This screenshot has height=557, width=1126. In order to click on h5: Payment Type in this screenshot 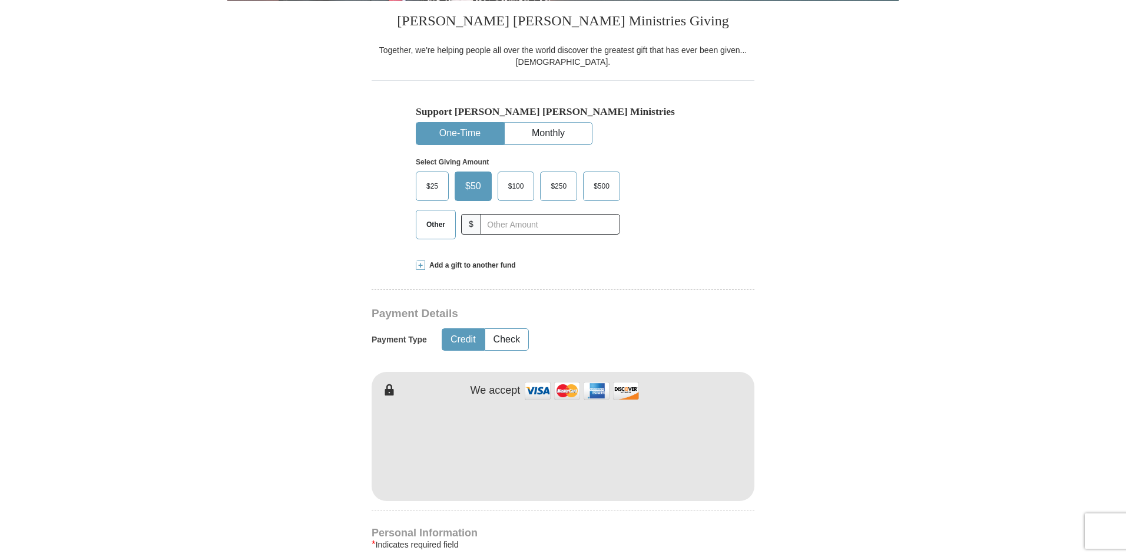, I will do `click(399, 339)`.